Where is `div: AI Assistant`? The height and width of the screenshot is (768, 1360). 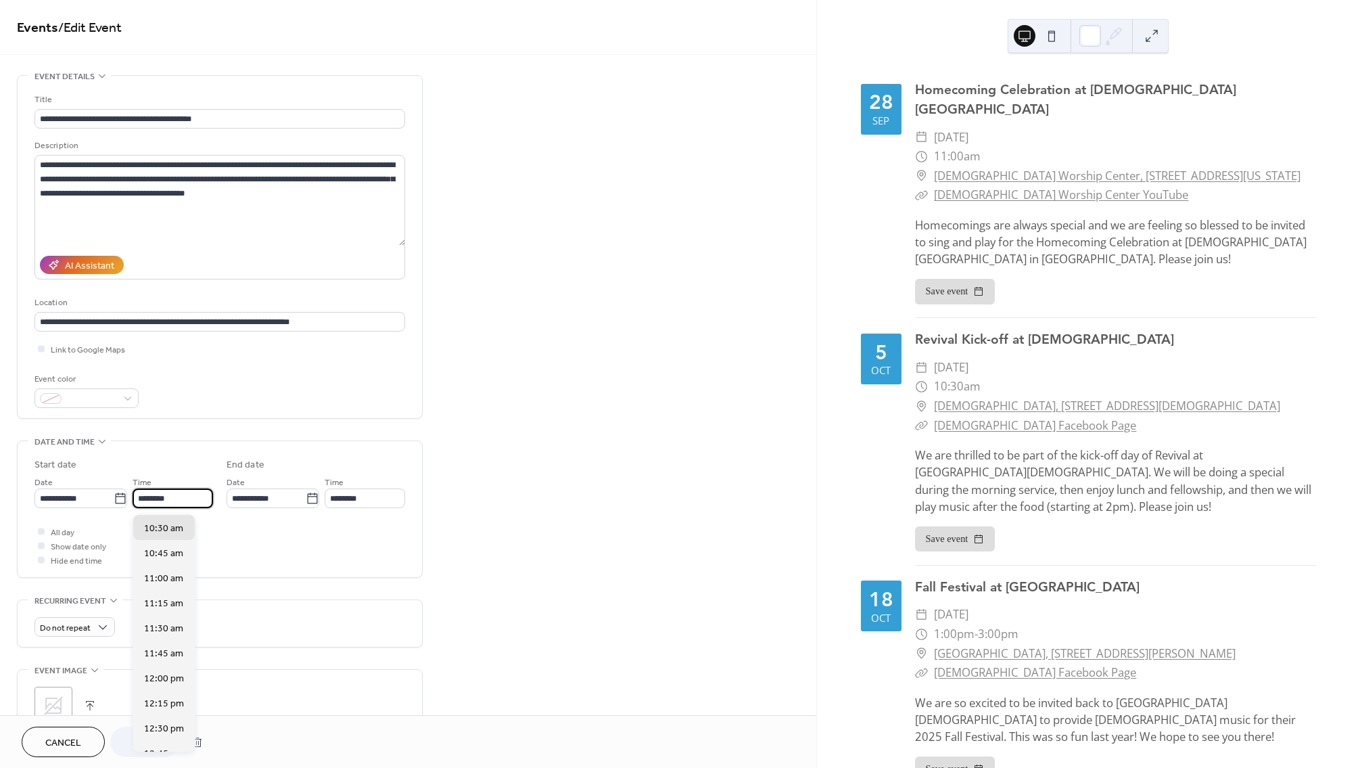 div: AI Assistant is located at coordinates (89, 266).